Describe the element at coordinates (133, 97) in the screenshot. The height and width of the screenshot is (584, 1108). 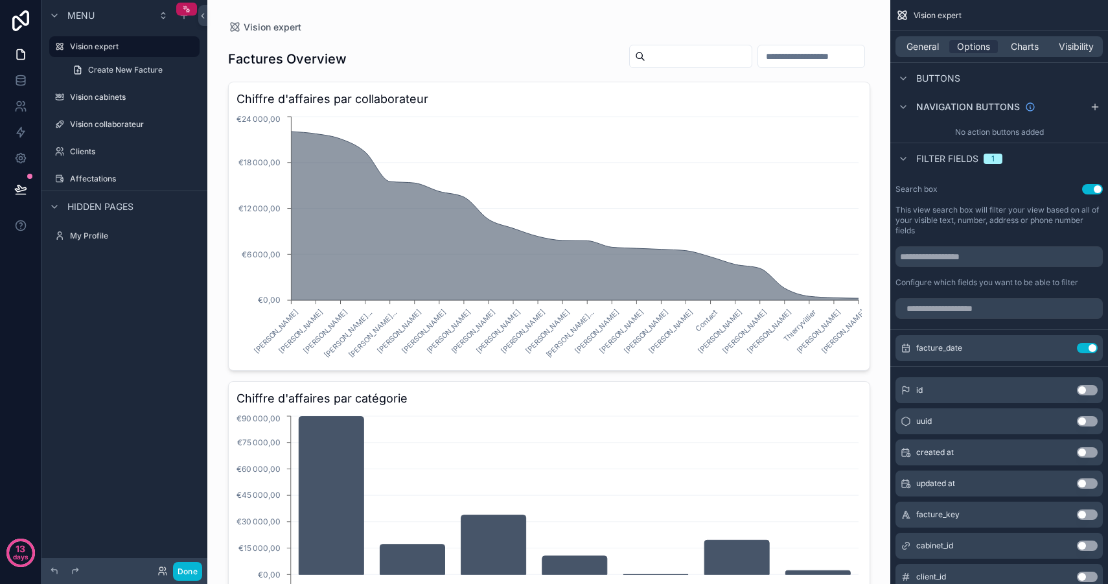
I see `label: Vision cabinets` at that location.